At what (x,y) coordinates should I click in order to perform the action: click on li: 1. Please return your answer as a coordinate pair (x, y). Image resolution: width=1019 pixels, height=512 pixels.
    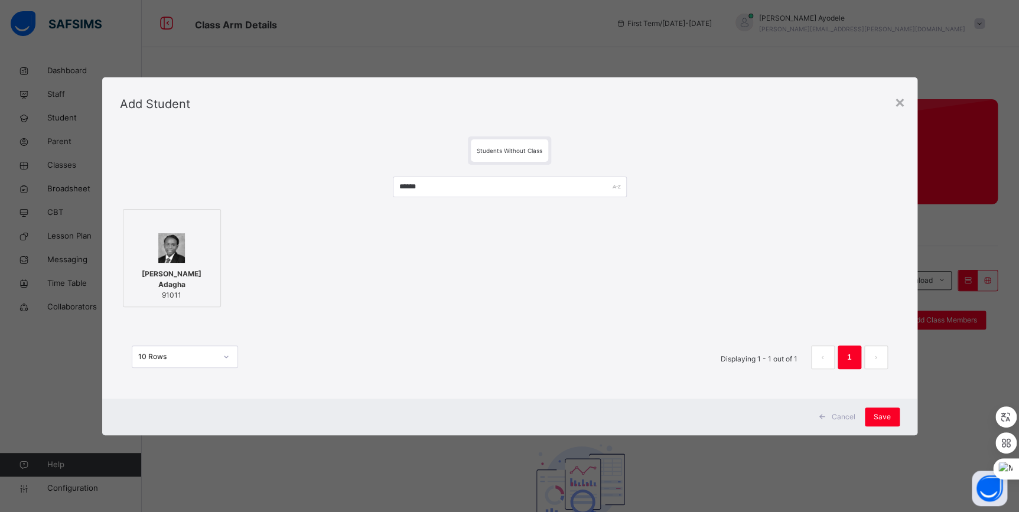
    Looking at the image, I should click on (849, 357).